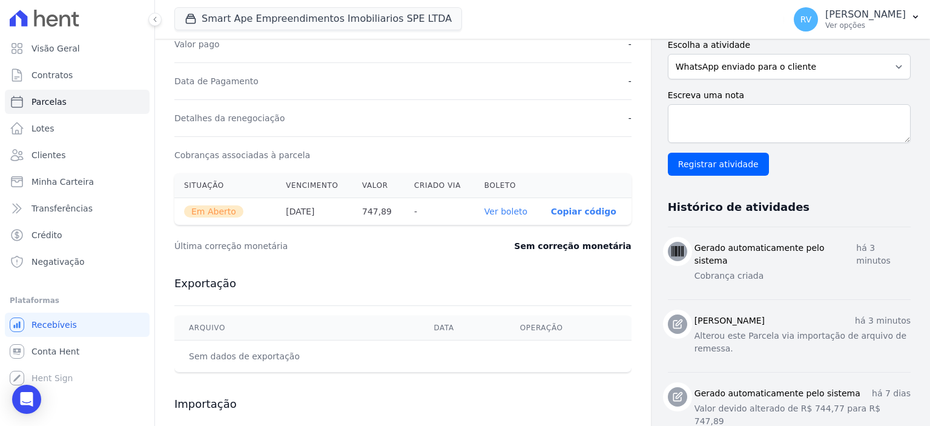 This screenshot has height=426, width=930. Describe the element at coordinates (62, 182) in the screenshot. I see `span: Minha Carteira` at that location.